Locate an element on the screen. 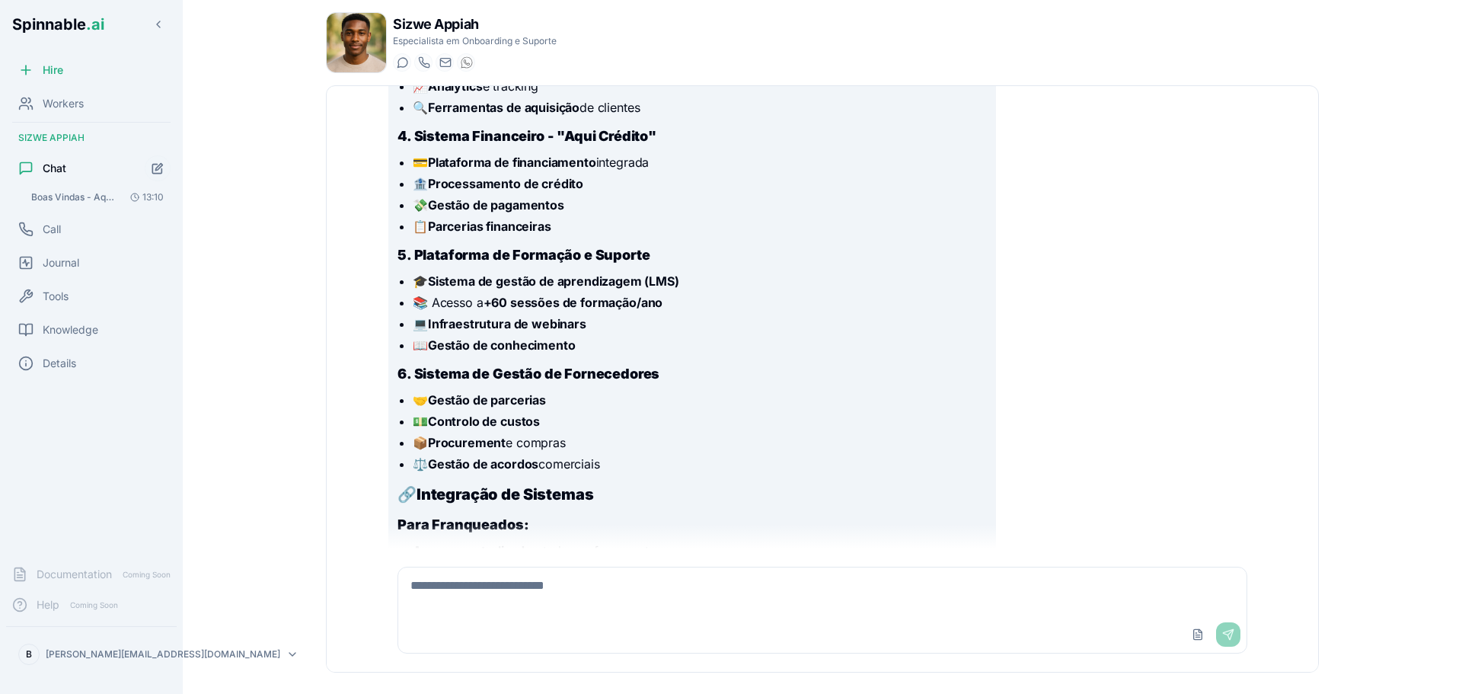 The image size is (1462, 694). strong: Gestão de pagamentos is located at coordinates (496, 205).